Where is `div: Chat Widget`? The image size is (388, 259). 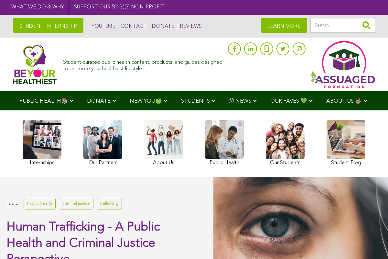
div: Chat Widget is located at coordinates (372, 243).